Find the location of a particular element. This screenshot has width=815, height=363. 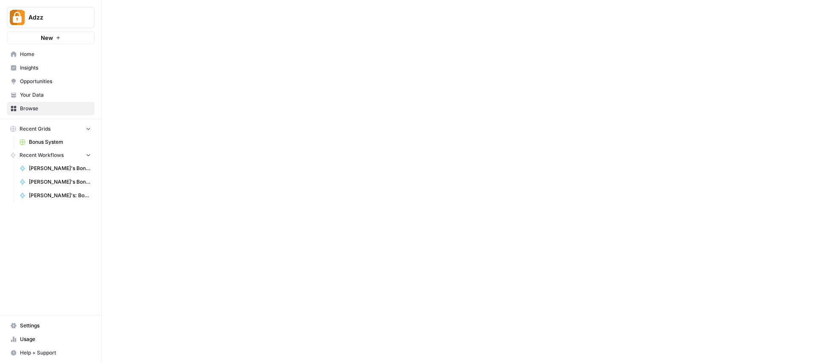

span: Recent Grids is located at coordinates (35, 129).